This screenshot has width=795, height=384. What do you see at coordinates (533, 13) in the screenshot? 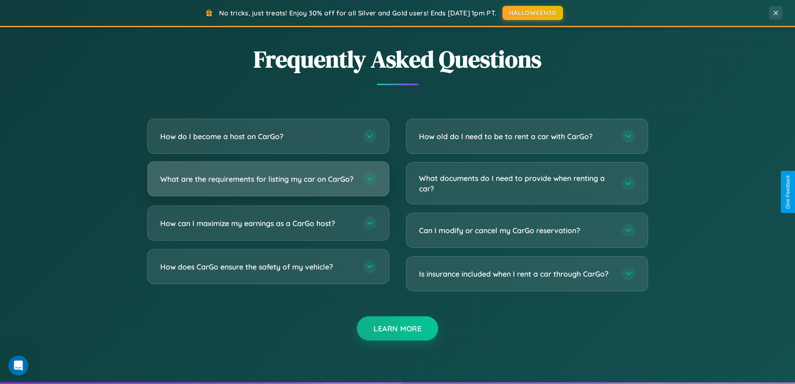
I see `button: HALLOWEEN30` at bounding box center [533, 13].